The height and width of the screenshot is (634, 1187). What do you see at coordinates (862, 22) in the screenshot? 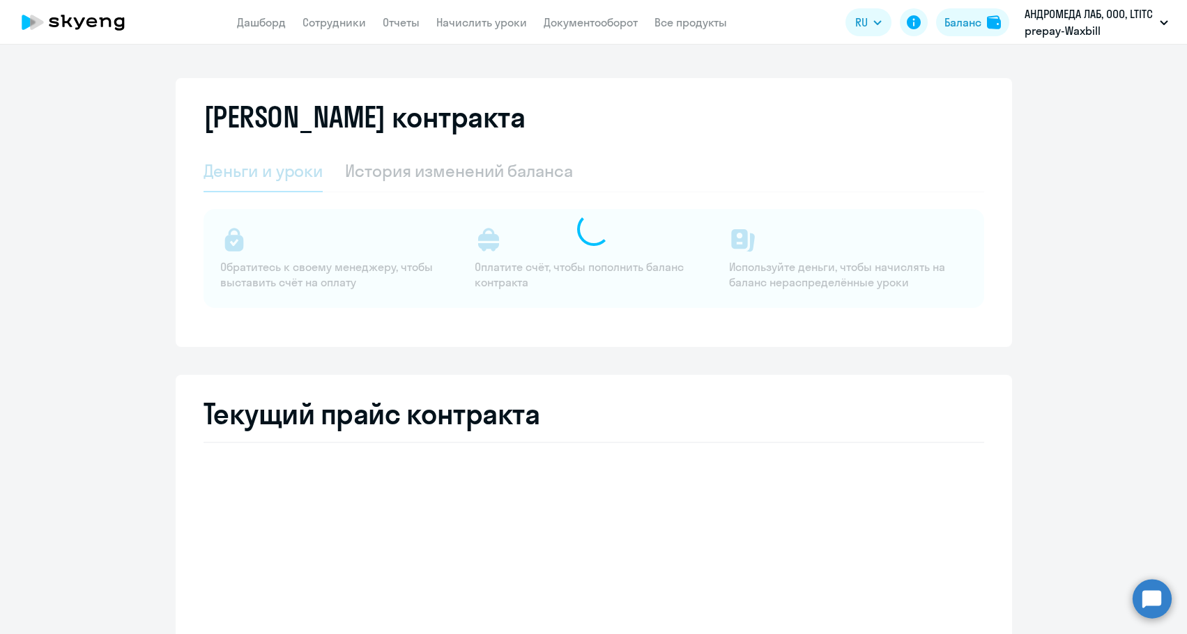
I see `span: RU` at bounding box center [862, 22].